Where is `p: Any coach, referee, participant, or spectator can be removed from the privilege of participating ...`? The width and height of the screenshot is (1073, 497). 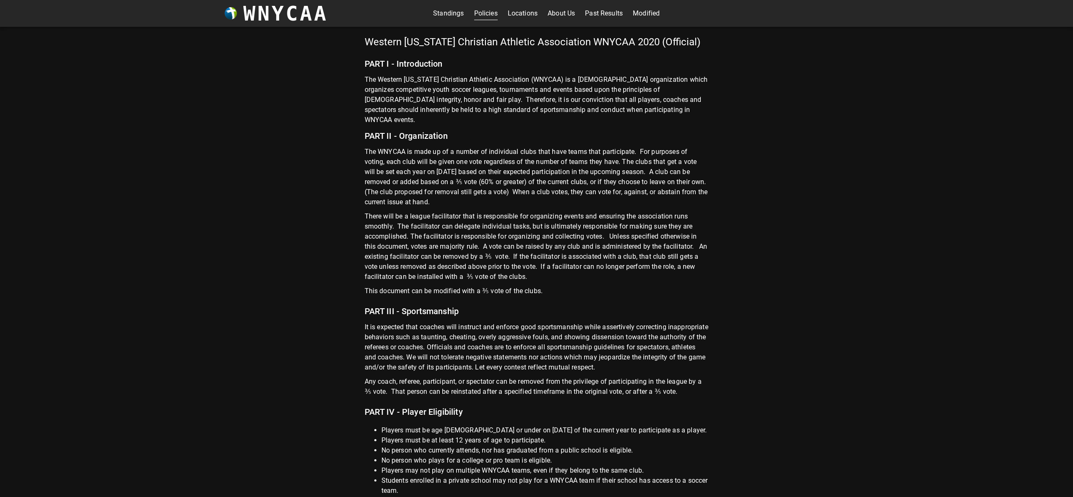 p: Any coach, referee, participant, or spectator can be removed from the privilege of participating ... is located at coordinates (537, 389).